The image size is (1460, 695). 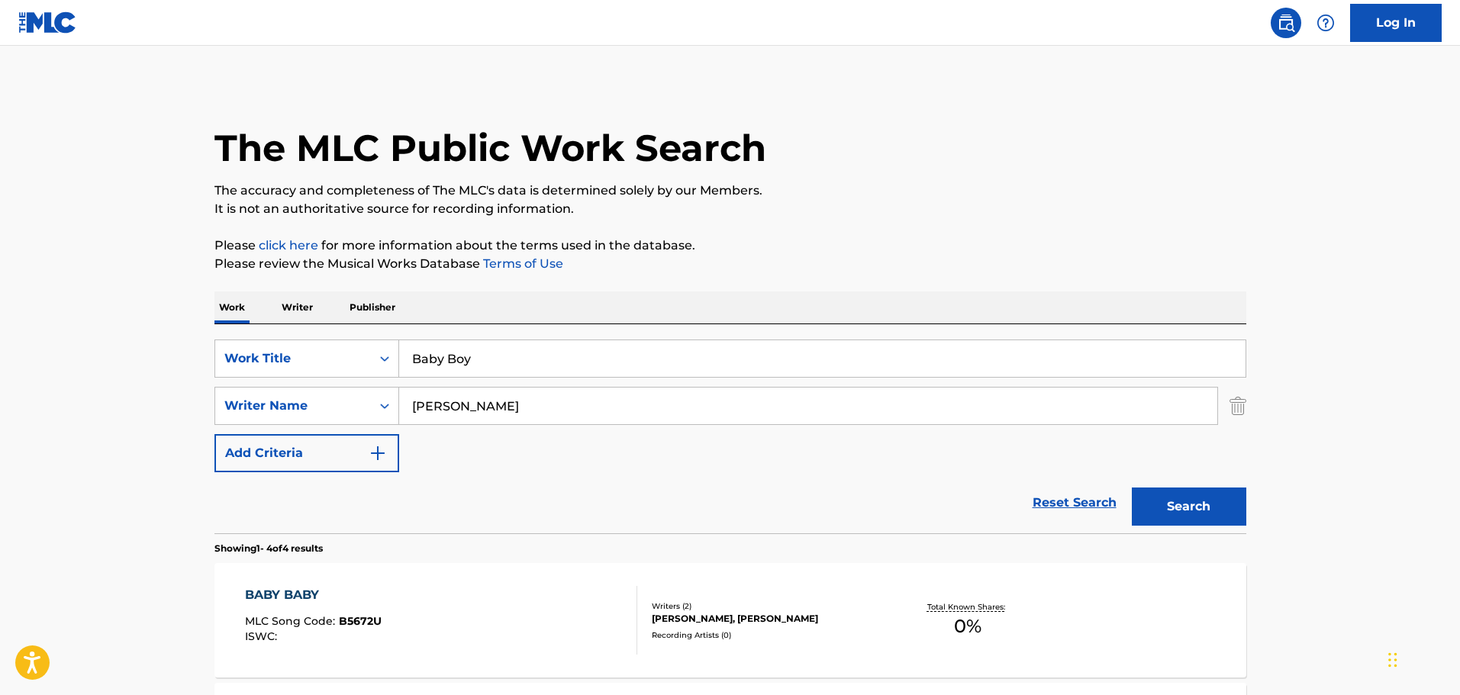 I want to click on a: Public Search, so click(x=1286, y=23).